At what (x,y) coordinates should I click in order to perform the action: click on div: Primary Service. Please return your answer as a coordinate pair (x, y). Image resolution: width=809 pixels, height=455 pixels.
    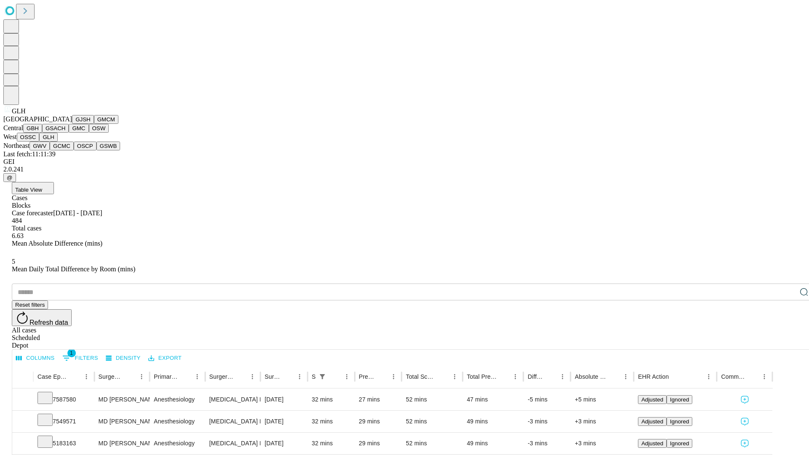
    Looking at the image, I should click on (166, 376).